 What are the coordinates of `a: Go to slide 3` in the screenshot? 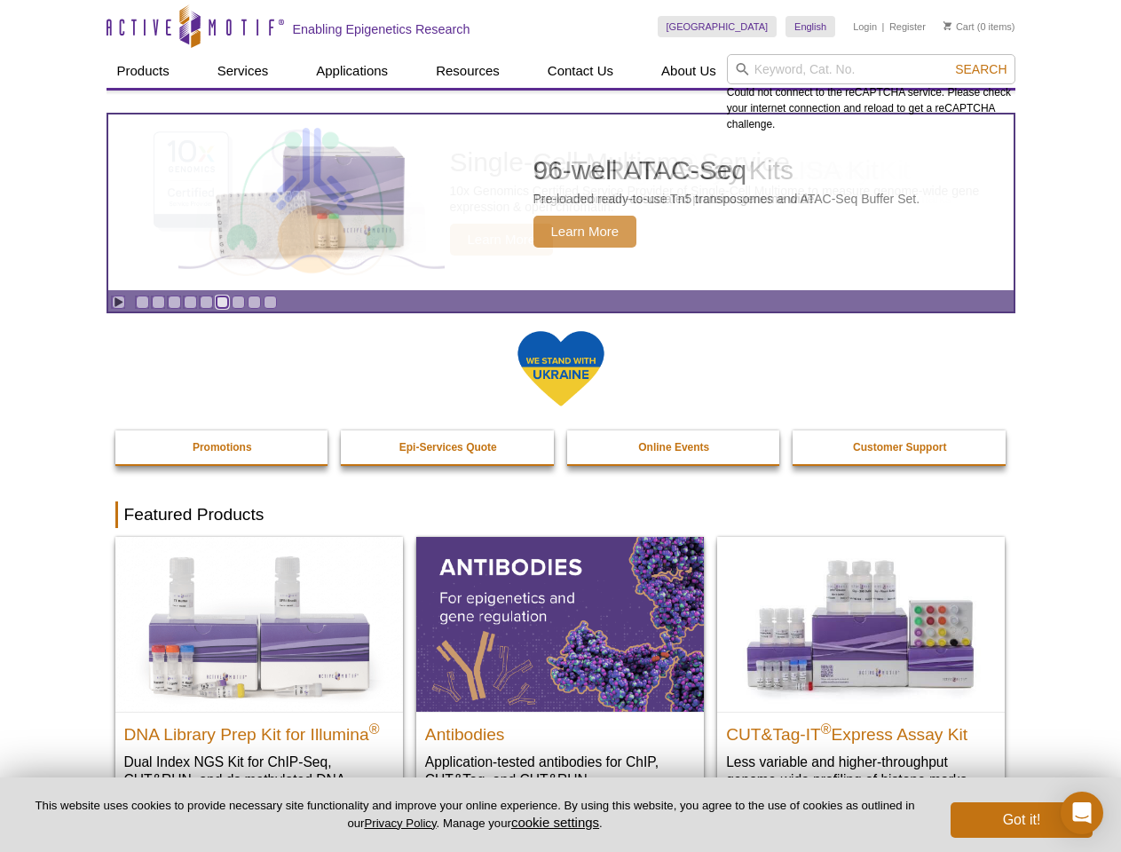 It's located at (174, 302).